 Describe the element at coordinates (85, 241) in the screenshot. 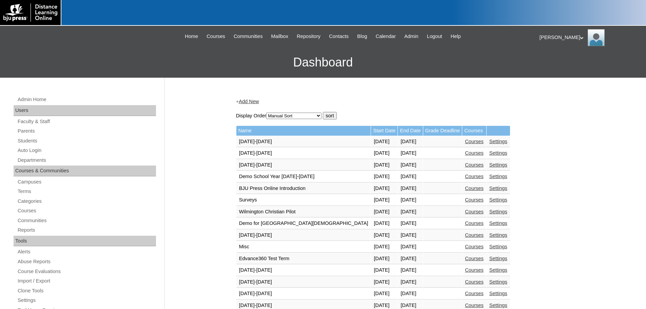

I see `div: Tools` at that location.